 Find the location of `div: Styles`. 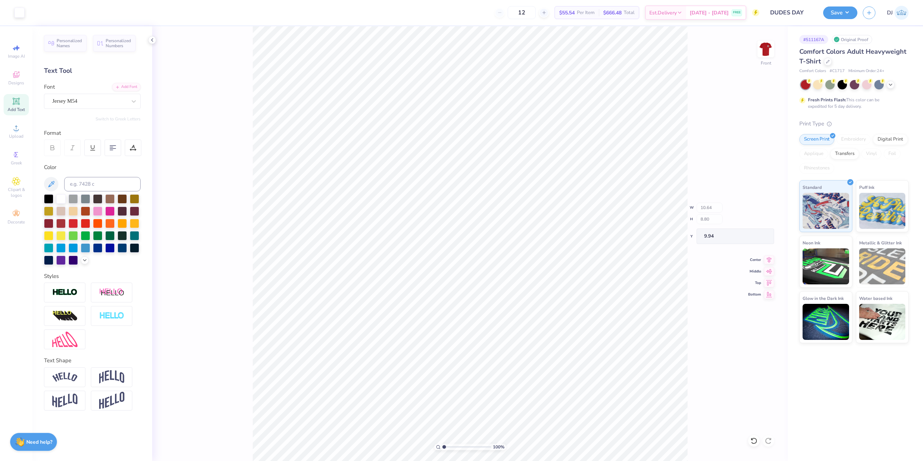

div: Styles is located at coordinates (92, 276).